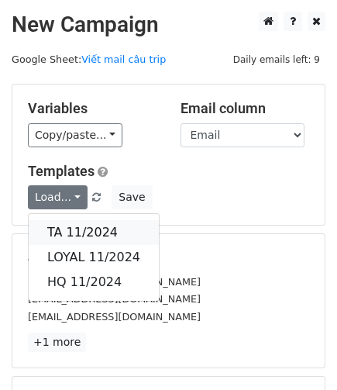  Describe the element at coordinates (94, 257) in the screenshot. I see `a: LOYAL 11/2024` at that location.